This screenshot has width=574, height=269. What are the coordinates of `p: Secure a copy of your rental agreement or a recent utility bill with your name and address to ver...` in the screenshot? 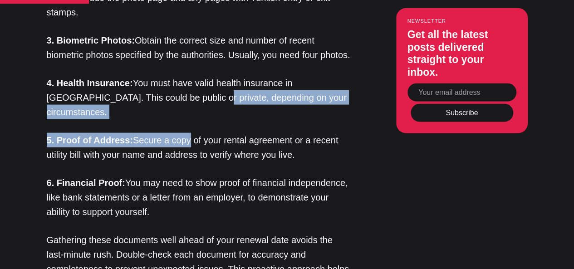 It's located at (199, 147).